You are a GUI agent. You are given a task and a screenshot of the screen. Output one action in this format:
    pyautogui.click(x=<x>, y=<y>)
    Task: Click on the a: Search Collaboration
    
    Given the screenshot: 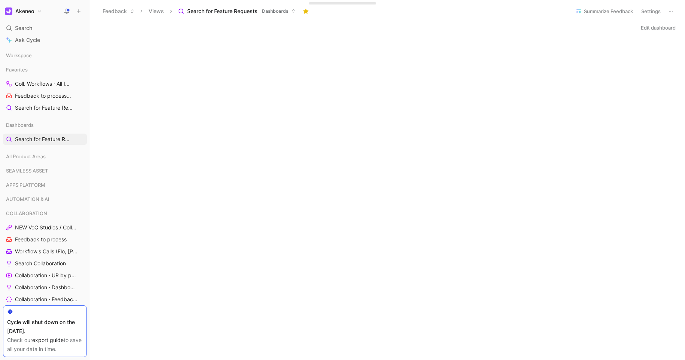 What is the action you would take?
    pyautogui.click(x=45, y=264)
    